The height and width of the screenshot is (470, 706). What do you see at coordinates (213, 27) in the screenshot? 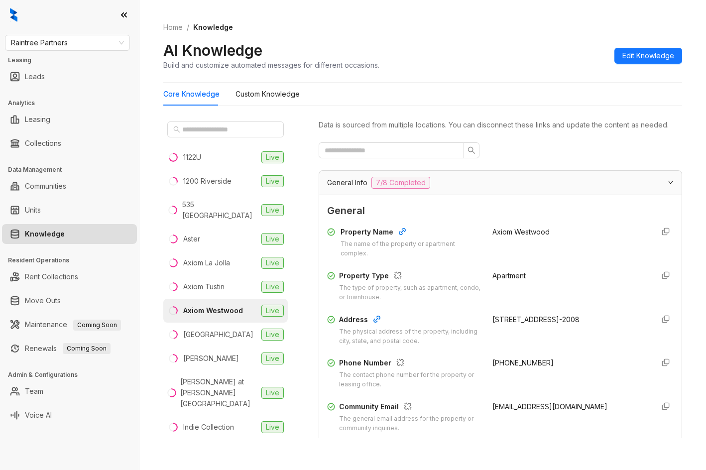
I see `span: Knowledge` at bounding box center [213, 27].